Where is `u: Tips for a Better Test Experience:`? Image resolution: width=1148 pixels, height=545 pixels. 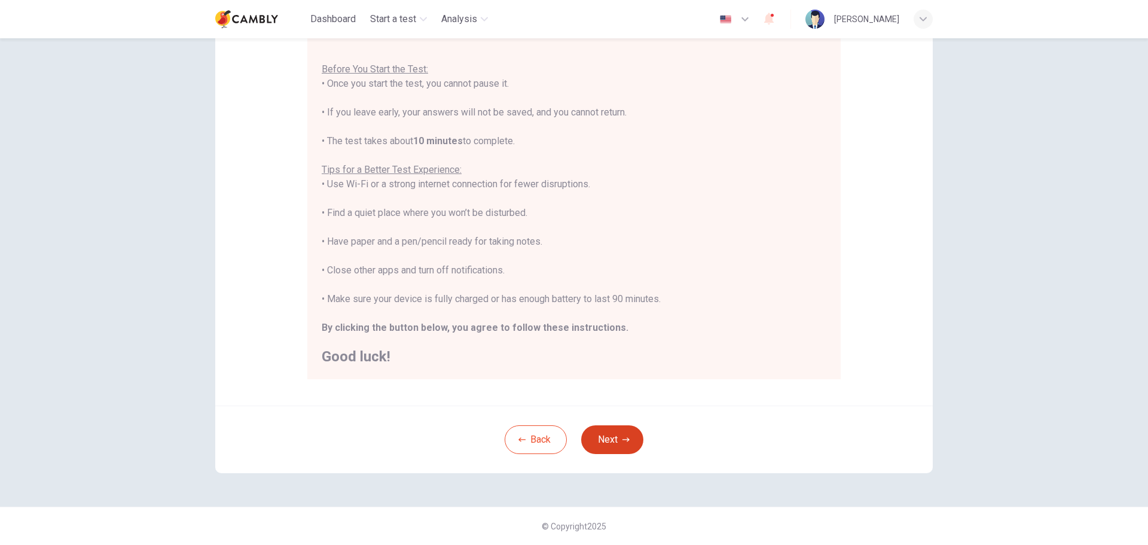
u: Tips for a Better Test Experience: is located at coordinates (391, 169).